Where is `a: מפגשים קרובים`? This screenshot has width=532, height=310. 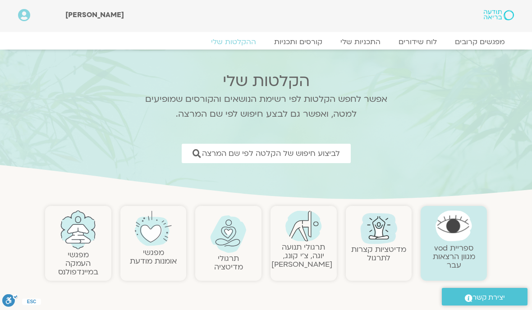
a: מפגשים קרובים is located at coordinates (480, 42).